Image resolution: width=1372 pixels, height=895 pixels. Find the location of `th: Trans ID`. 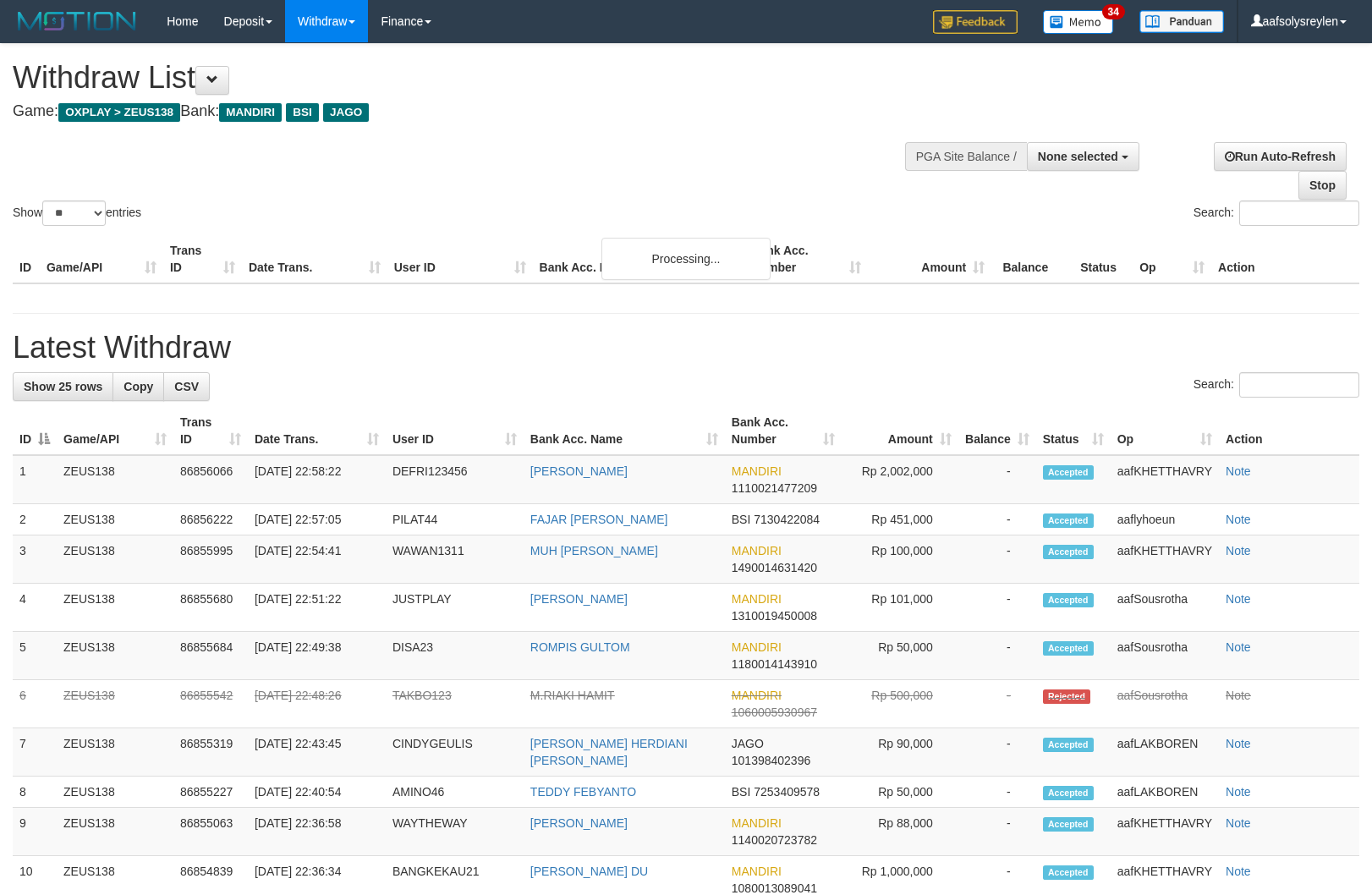

th: Trans ID is located at coordinates (202, 259).